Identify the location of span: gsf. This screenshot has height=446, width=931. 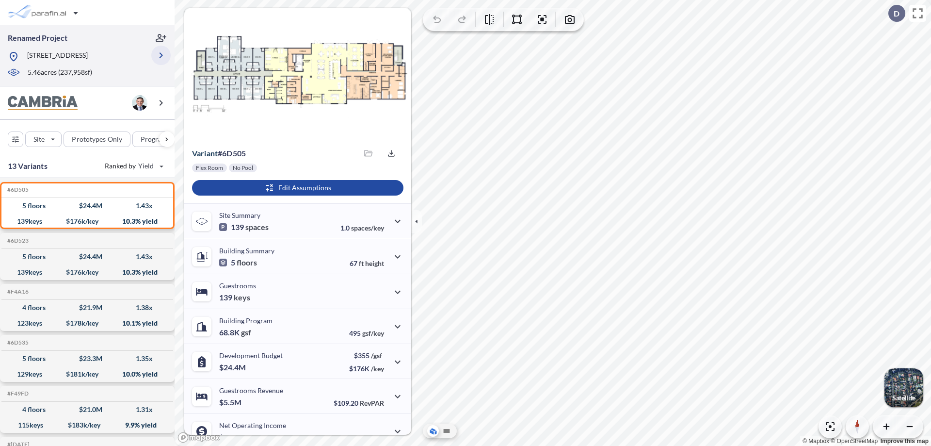
(246, 332).